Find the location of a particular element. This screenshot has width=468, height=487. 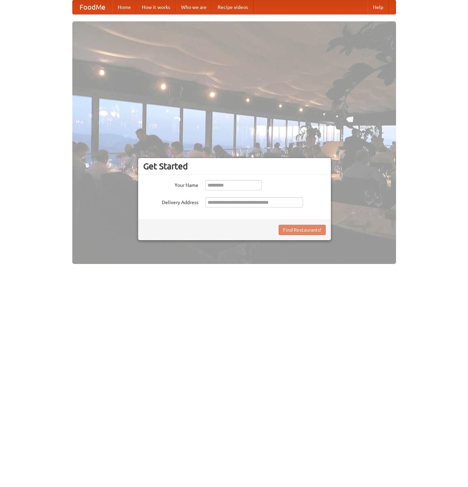

a: How it works is located at coordinates (156, 7).